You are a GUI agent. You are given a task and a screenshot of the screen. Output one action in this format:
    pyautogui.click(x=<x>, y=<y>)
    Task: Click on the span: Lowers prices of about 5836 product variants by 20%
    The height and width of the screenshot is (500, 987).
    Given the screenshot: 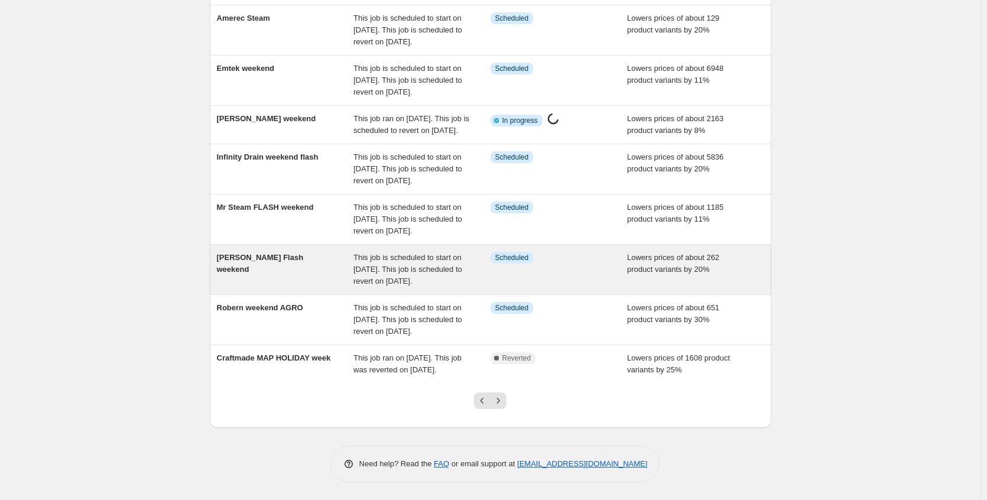 What is the action you would take?
    pyautogui.click(x=675, y=162)
    